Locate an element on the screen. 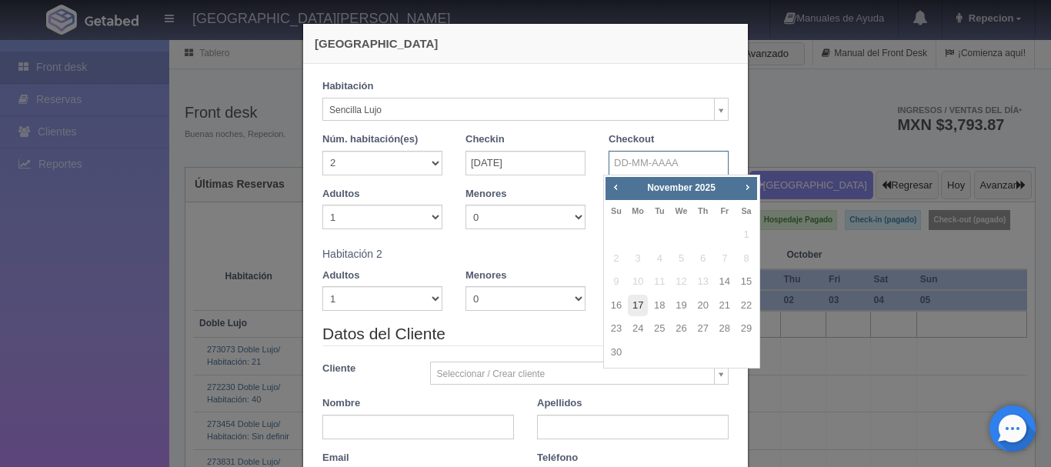  span: Thursday is located at coordinates (703, 211).